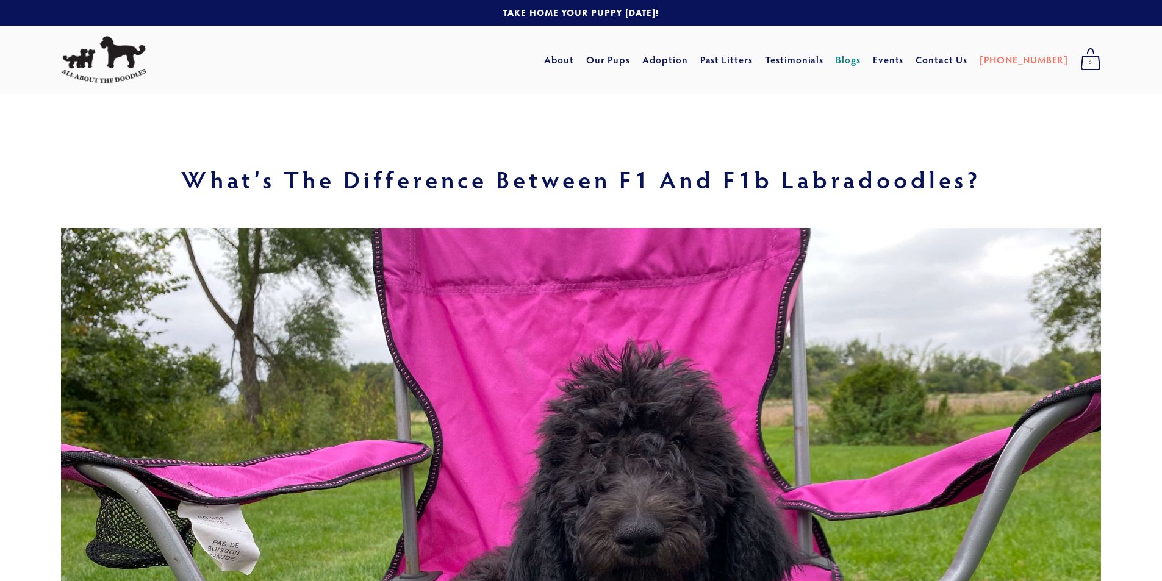 The image size is (1162, 581). What do you see at coordinates (848, 60) in the screenshot?
I see `a: Blogs` at bounding box center [848, 60].